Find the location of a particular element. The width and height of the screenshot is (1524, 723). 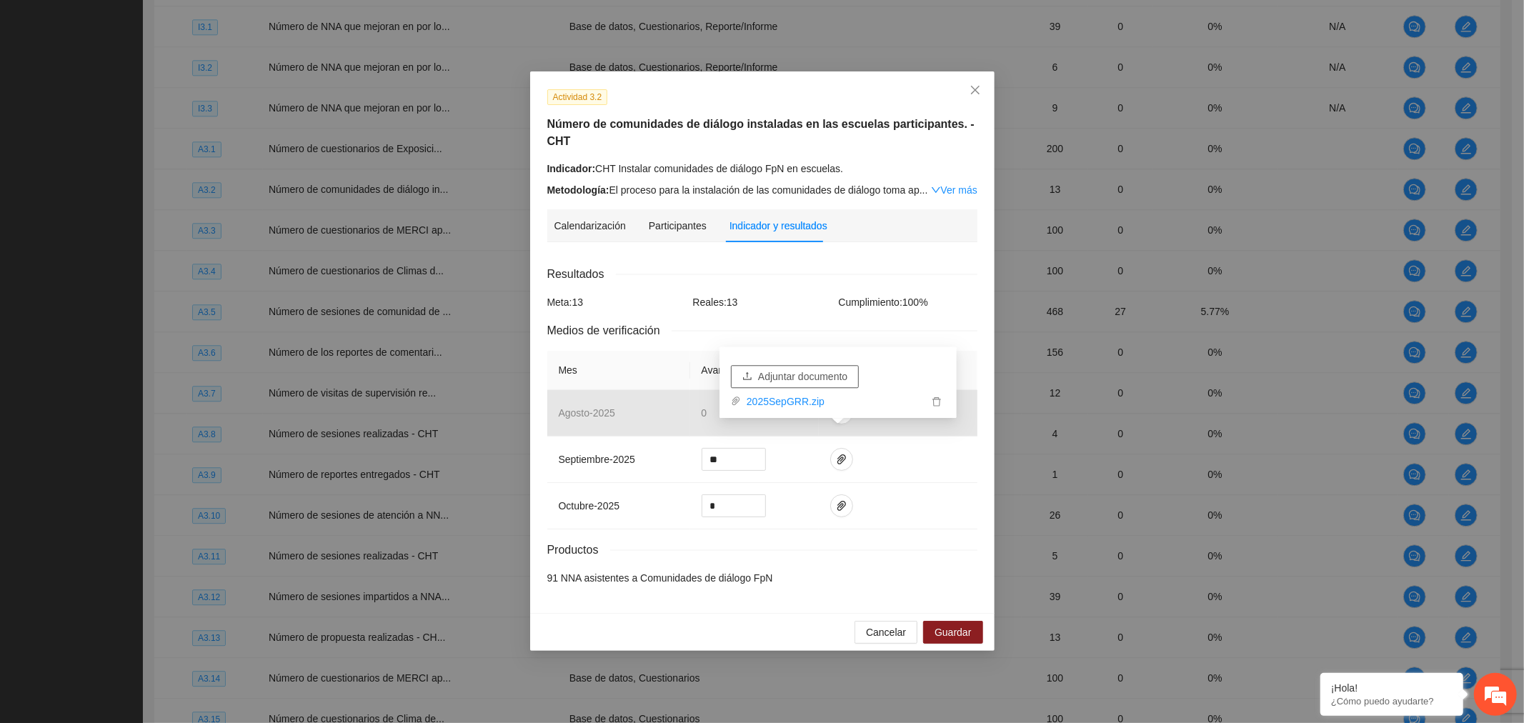

button: Guardar is located at coordinates (953, 632).